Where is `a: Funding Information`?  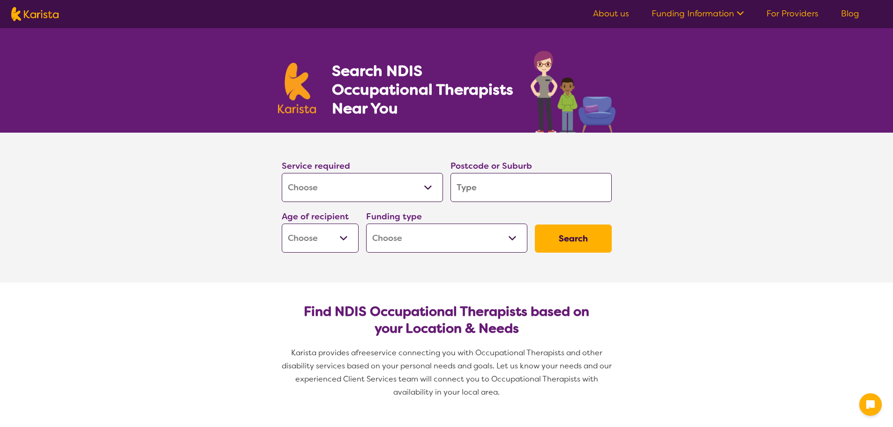 a: Funding Information is located at coordinates (697, 14).